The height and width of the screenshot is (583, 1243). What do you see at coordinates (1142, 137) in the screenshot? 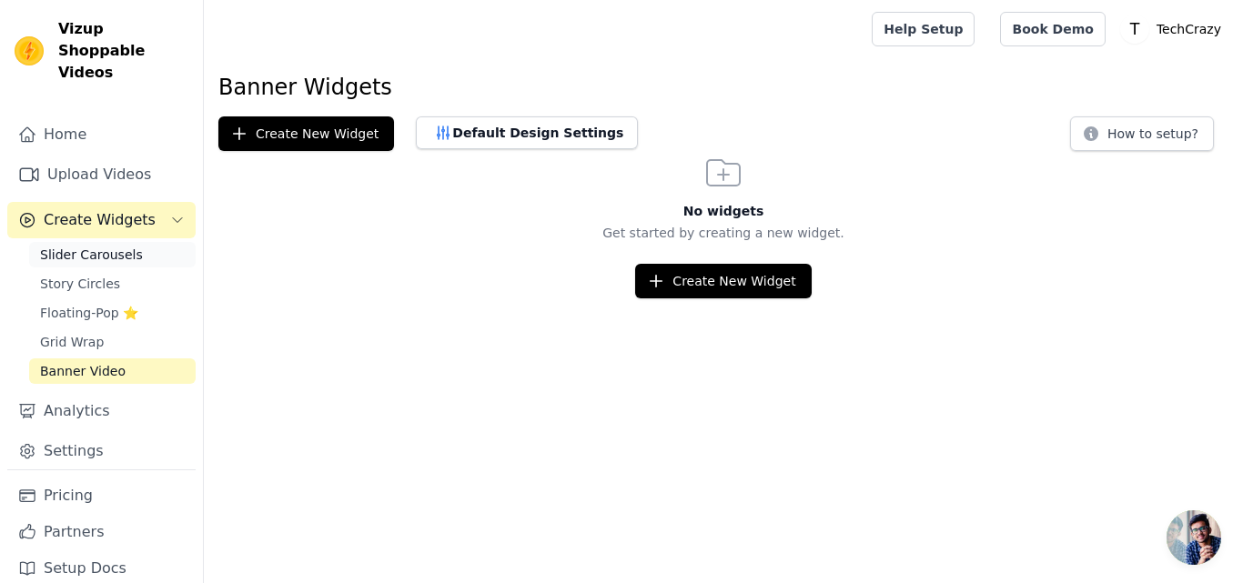
I see `a: How to setup?` at bounding box center [1142, 137].